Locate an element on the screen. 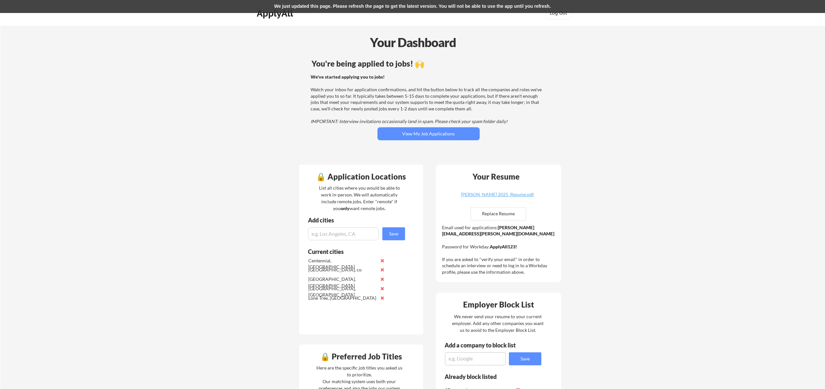  strong: We've started applying you to jobs! is located at coordinates (348, 77).